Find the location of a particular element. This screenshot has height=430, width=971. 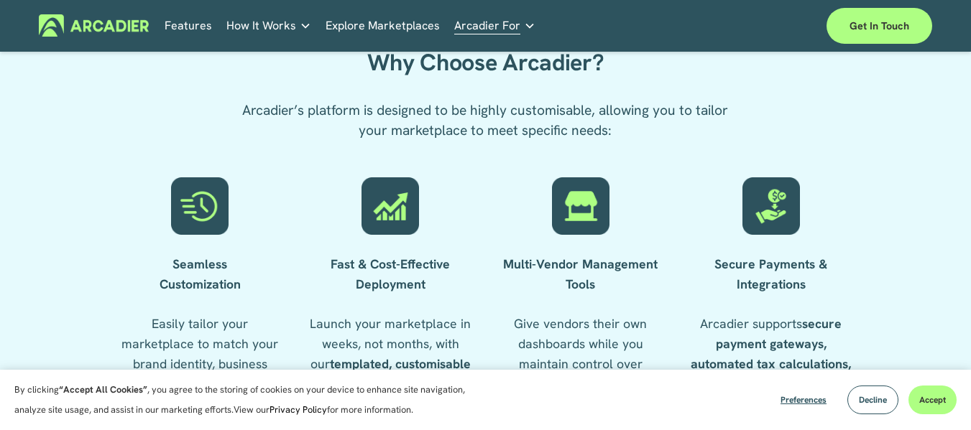

span: Preferences is located at coordinates (803, 400).